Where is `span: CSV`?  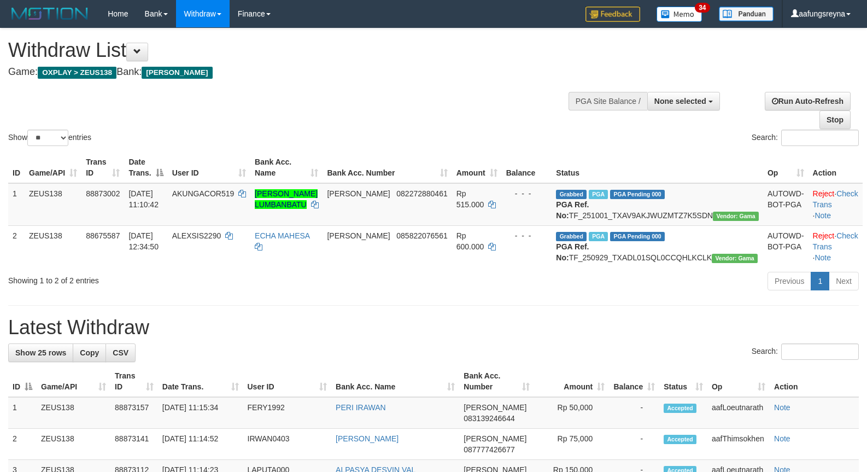 span: CSV is located at coordinates (120, 352).